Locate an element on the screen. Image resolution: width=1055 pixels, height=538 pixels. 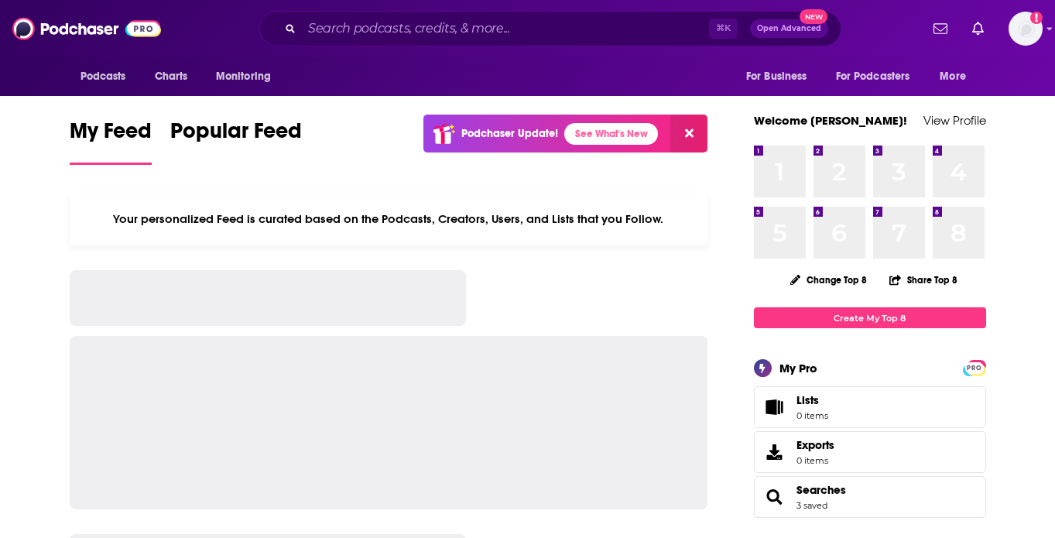
span: For Business is located at coordinates (776, 77).